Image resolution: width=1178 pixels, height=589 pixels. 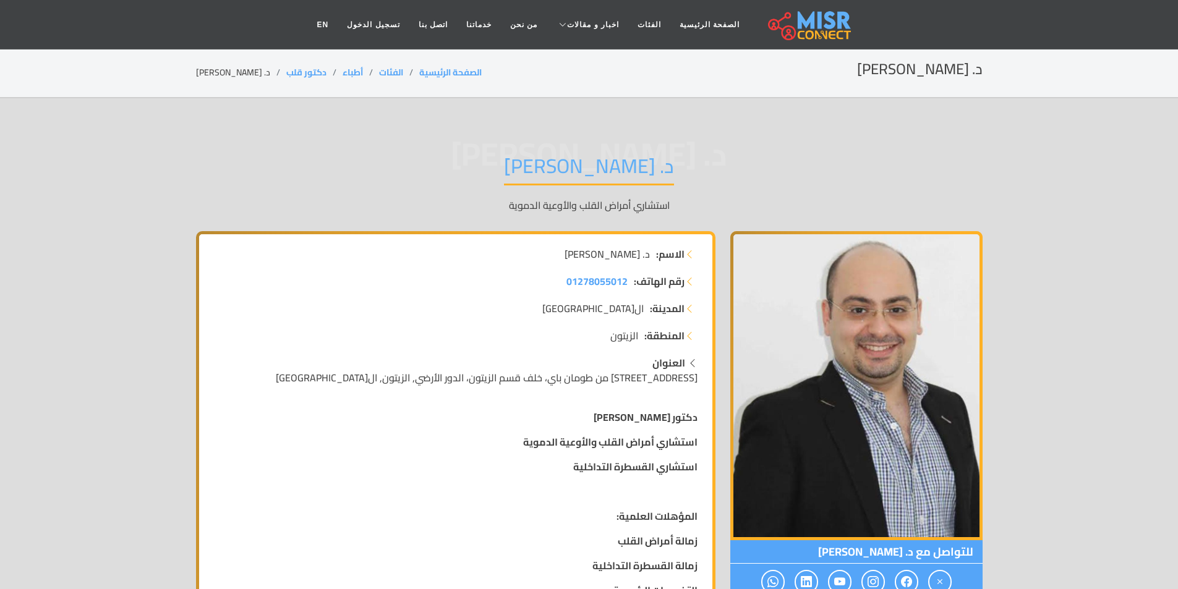 What do you see at coordinates (588, 25) in the screenshot?
I see `a: اخبار و مقالات` at bounding box center [588, 25].